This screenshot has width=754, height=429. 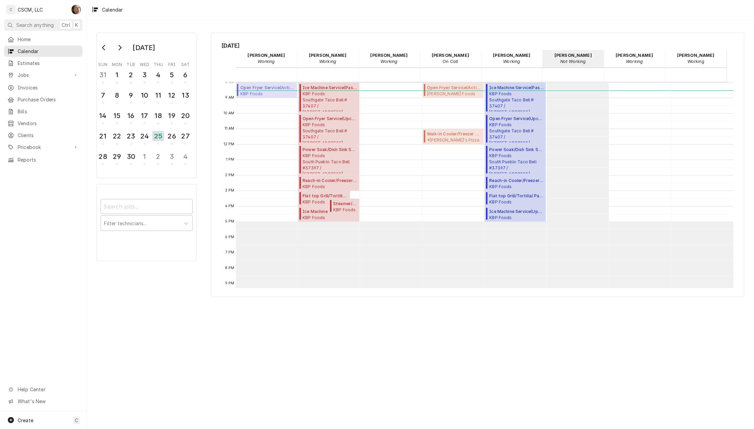 I want to click on div: Sam Smith - Not Working, so click(x=573, y=58).